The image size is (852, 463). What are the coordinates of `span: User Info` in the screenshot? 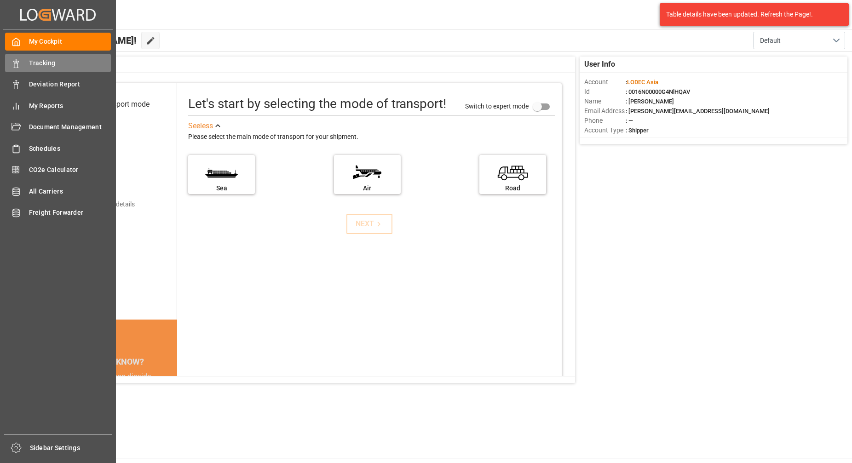 It's located at (599, 64).